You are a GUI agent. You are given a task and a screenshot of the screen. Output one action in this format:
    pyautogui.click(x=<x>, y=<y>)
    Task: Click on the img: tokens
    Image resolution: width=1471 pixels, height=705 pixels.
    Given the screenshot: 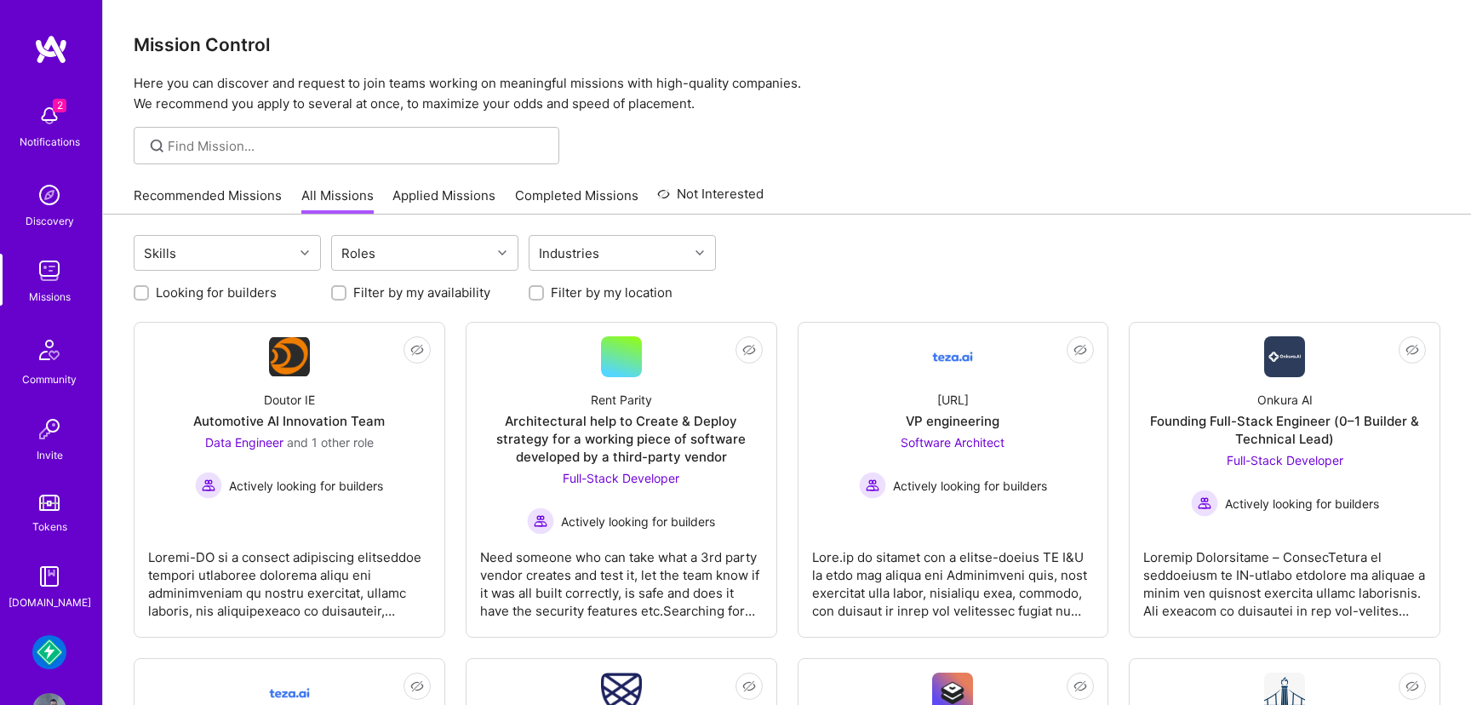 What is the action you would take?
    pyautogui.click(x=49, y=502)
    